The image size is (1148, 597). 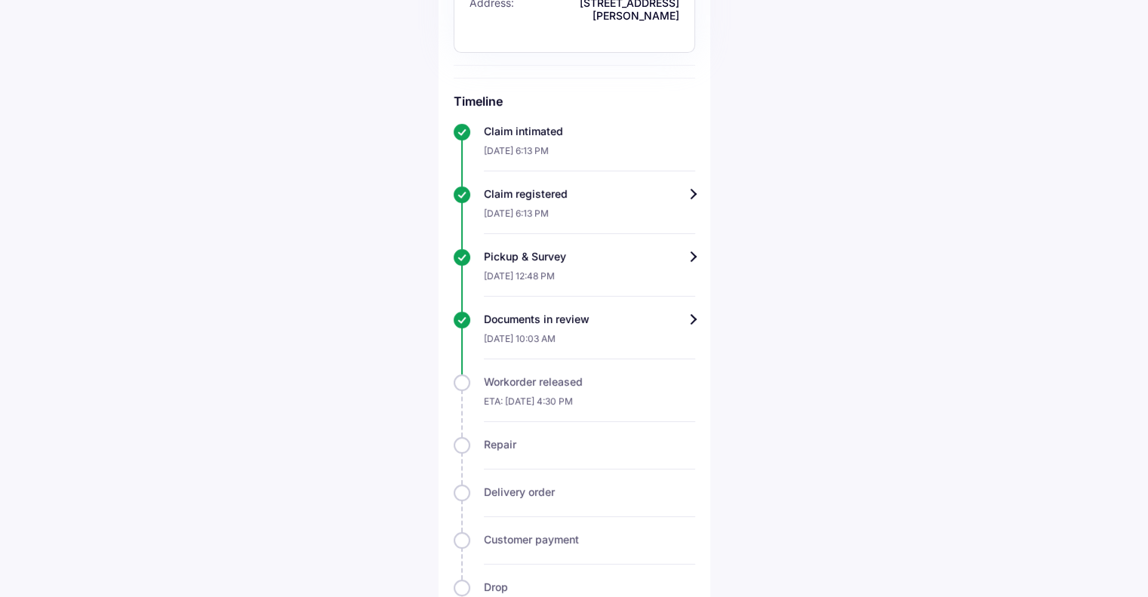 I want to click on div: Claim registered, so click(x=590, y=194).